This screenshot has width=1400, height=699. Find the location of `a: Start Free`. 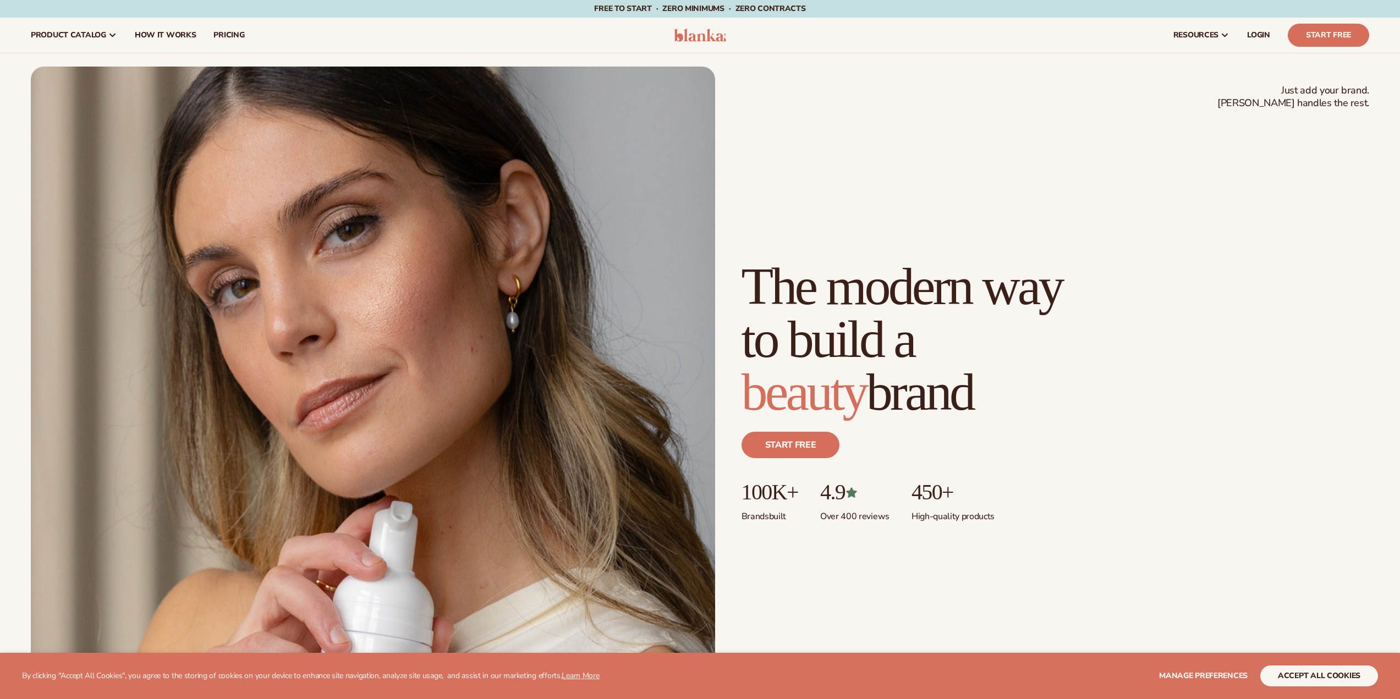

a: Start Free is located at coordinates (1329, 35).